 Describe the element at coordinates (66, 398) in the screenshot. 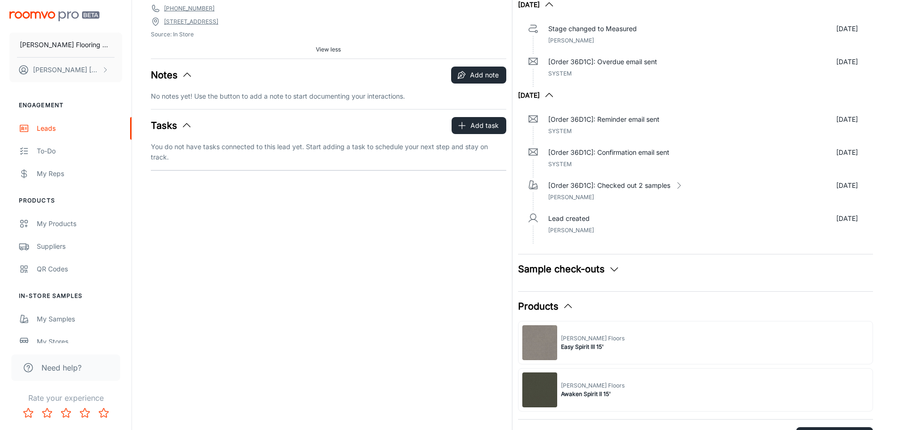

I see `p: Rate your experience` at that location.